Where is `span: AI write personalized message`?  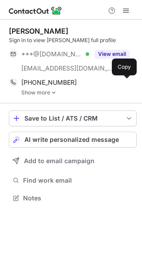 span: AI write personalized message is located at coordinates (71, 140).